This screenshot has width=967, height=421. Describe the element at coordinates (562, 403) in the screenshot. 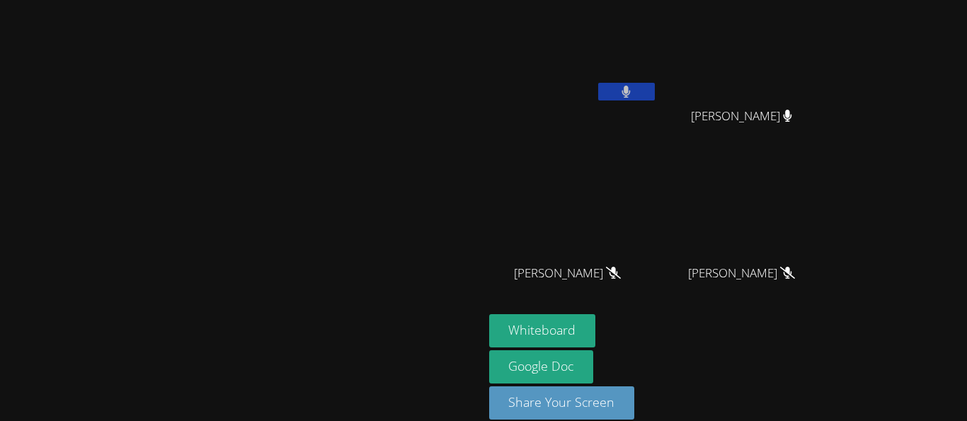

I see `button: Share Your Screen` at that location.